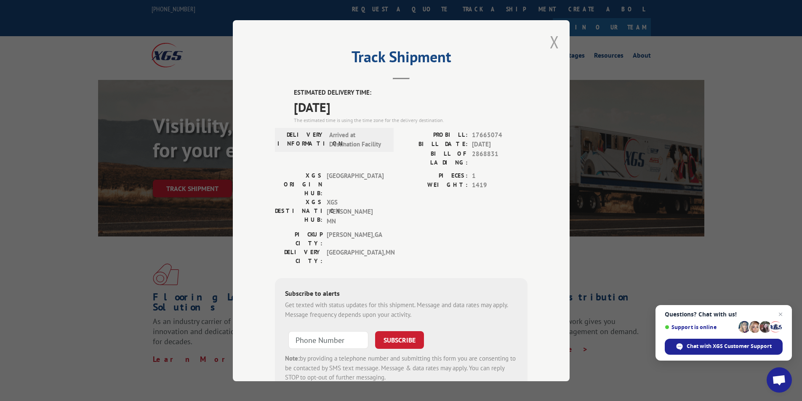 The image size is (802, 401). What do you see at coordinates (700, 327) in the screenshot?
I see `span: Support is online` at bounding box center [700, 327].